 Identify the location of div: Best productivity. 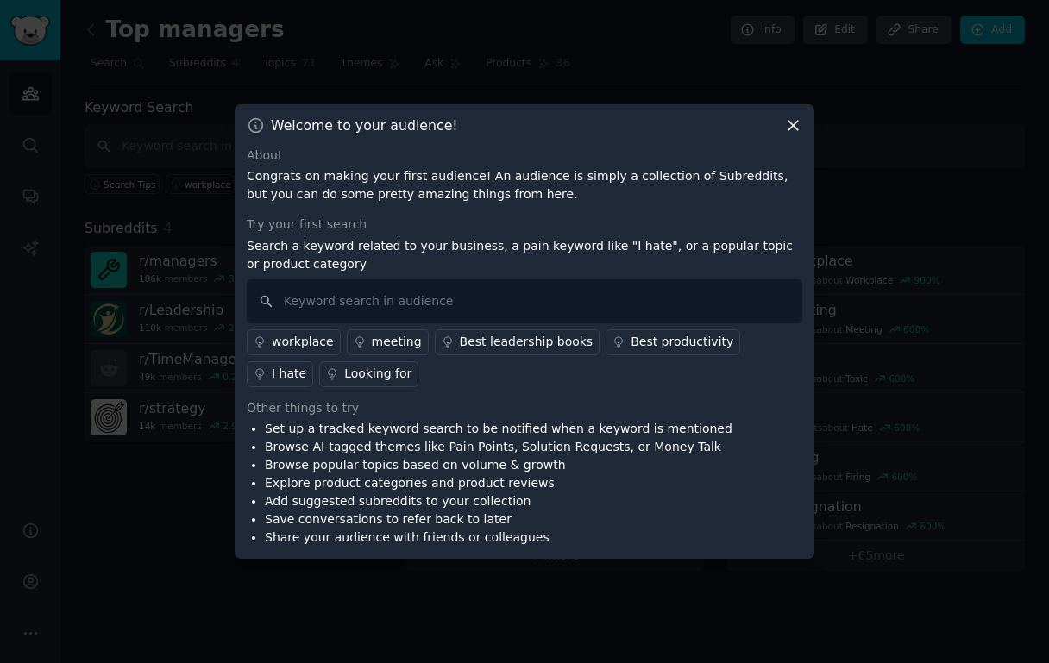
(681, 342).